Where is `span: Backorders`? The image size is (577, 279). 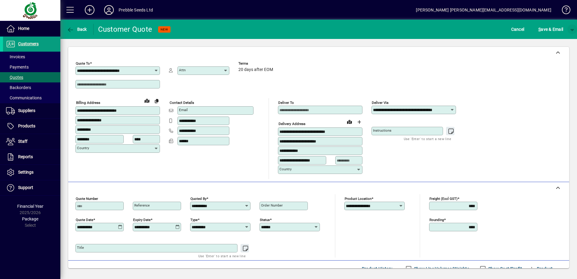
span: Backorders is located at coordinates (18, 88).